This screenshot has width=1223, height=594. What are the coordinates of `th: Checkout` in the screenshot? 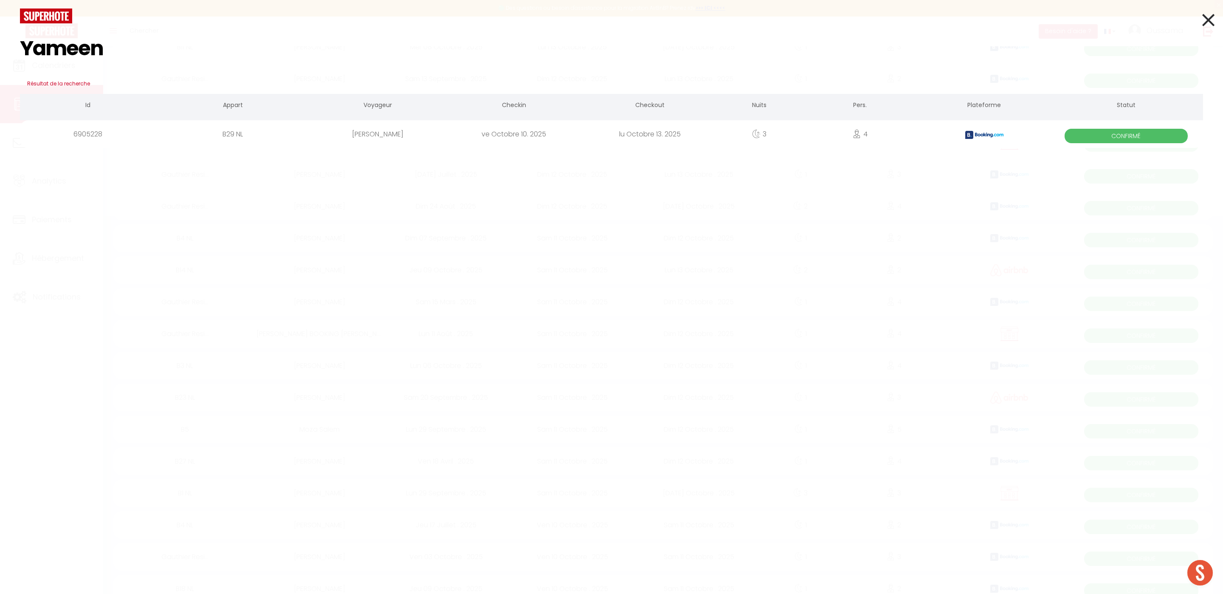 It's located at (650, 106).